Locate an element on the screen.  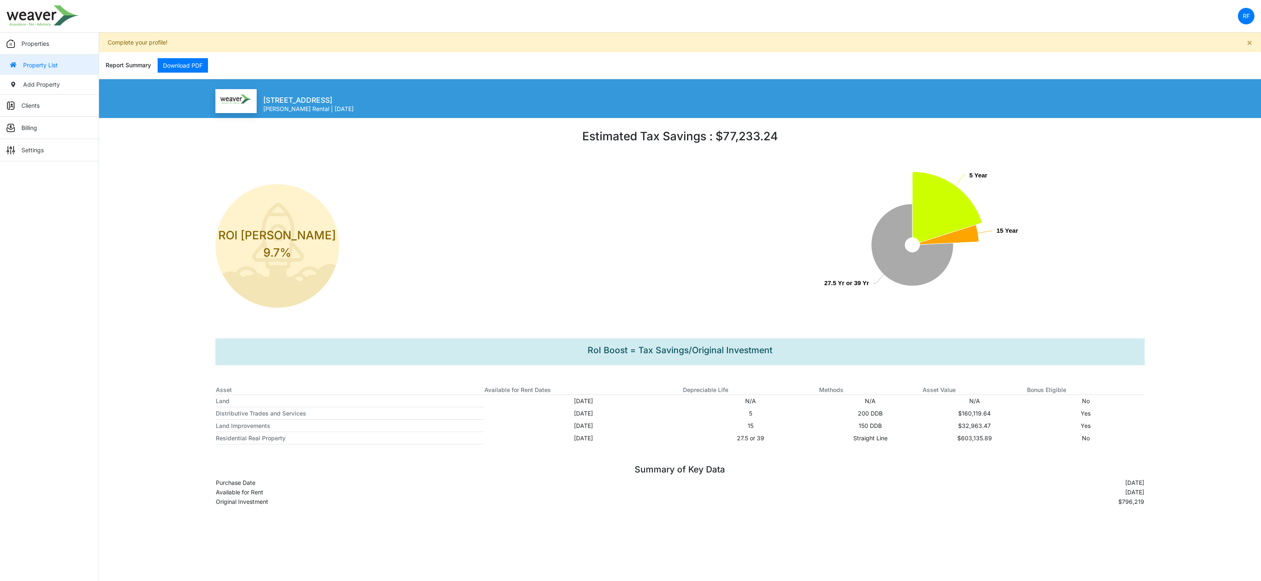
p: Settings is located at coordinates (33, 150).